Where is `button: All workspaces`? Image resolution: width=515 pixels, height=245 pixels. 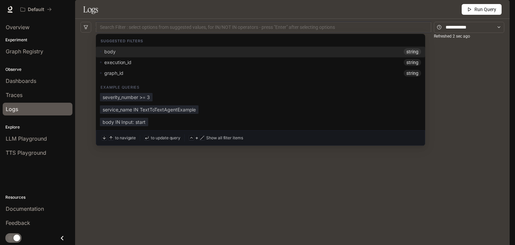
button: All workspaces is located at coordinates (36, 9).